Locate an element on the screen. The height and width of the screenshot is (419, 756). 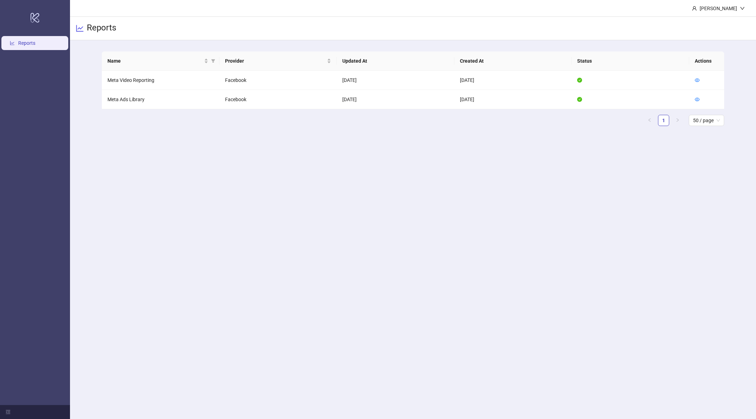
span: line-chart is located at coordinates (80, 28).